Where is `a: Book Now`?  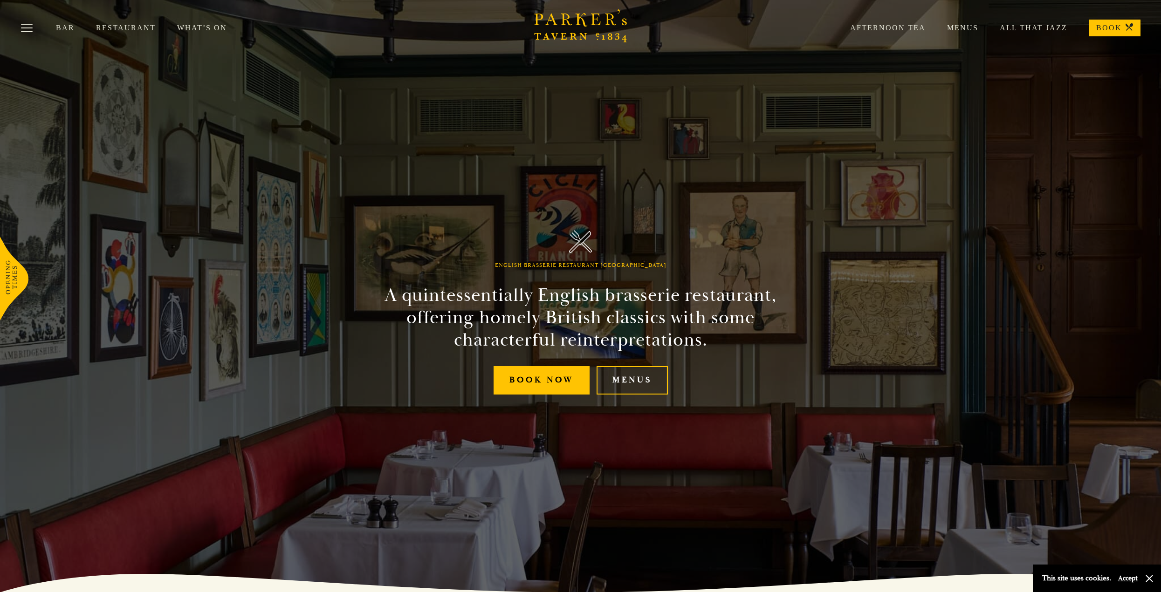 a: Book Now is located at coordinates (541, 380).